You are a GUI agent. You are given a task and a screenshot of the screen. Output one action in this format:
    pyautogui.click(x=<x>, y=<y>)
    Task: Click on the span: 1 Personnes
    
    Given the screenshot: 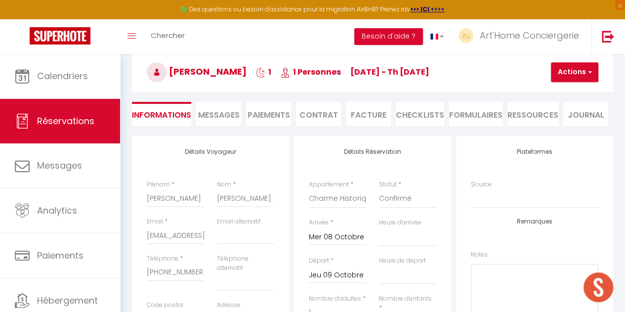 What is the action you would take?
    pyautogui.click(x=311, y=72)
    